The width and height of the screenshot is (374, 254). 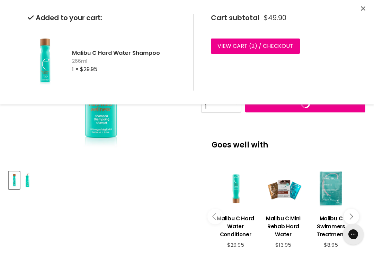 I want to click on a: View cart (2) / Checkout, so click(x=256, y=46).